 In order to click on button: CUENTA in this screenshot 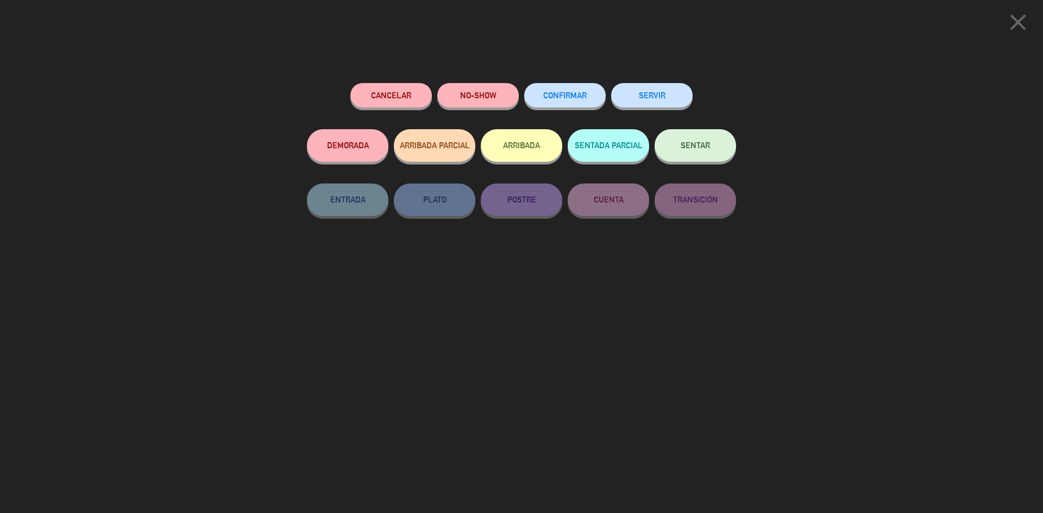, I will do `click(608, 200)`.